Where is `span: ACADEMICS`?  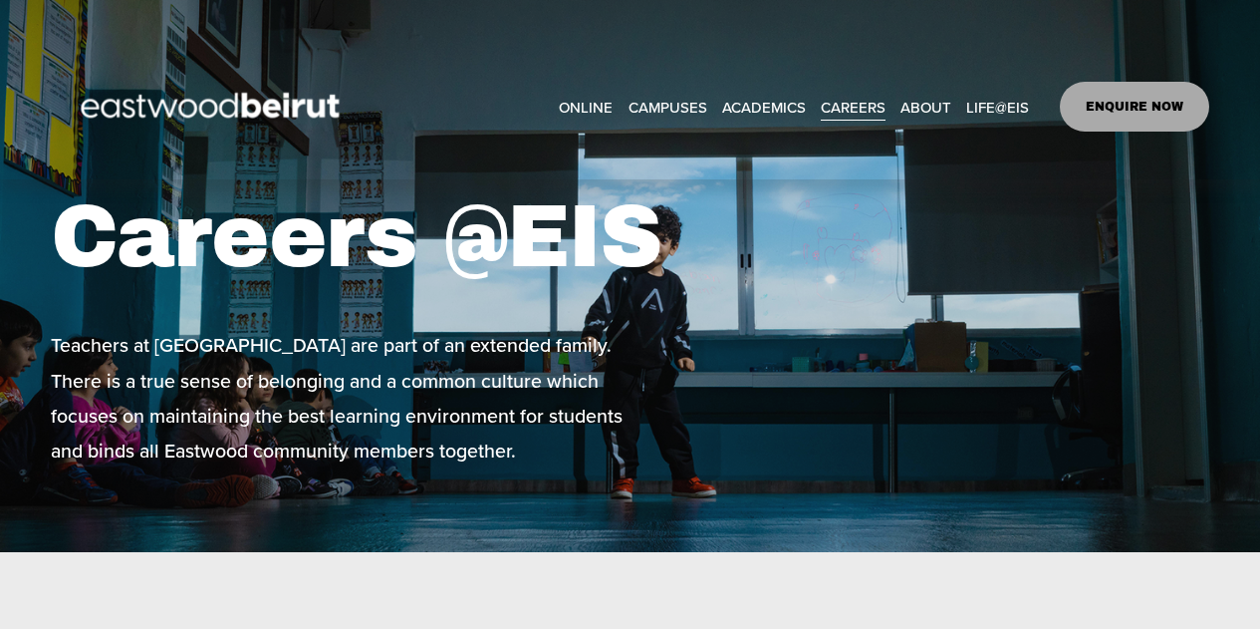 span: ACADEMICS is located at coordinates (764, 107).